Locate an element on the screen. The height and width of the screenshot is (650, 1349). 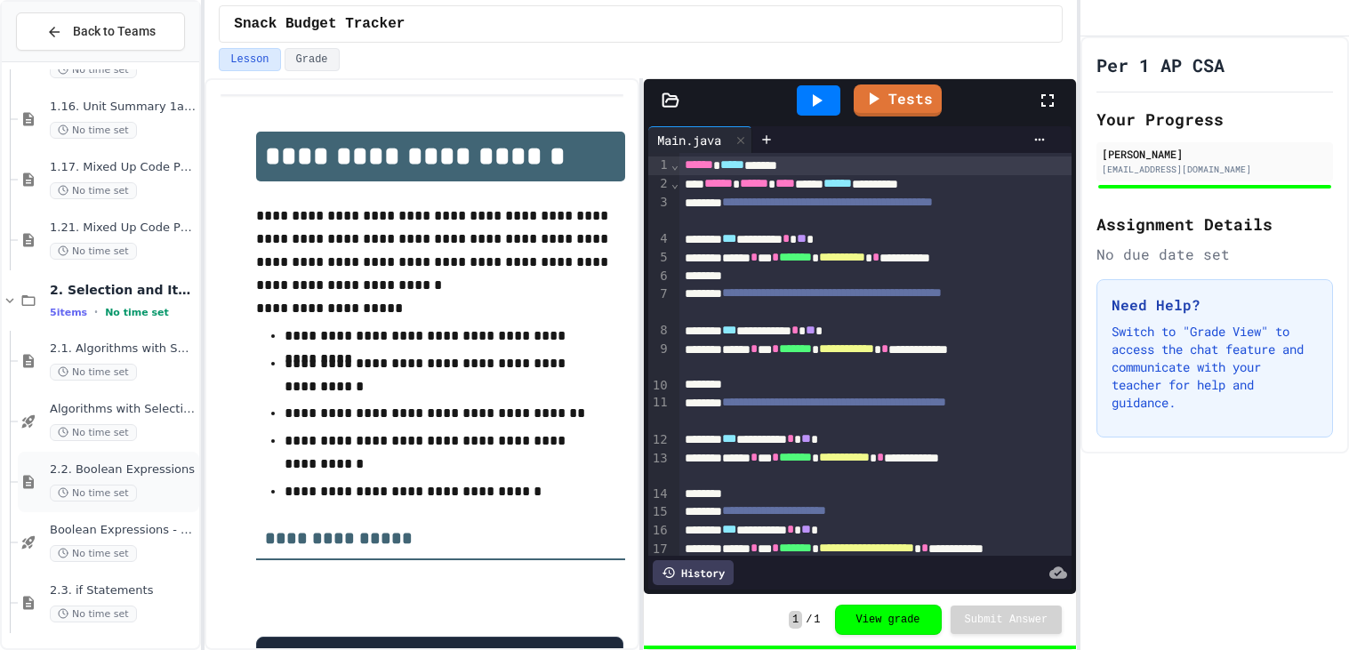
button: Lesson is located at coordinates (249, 60).